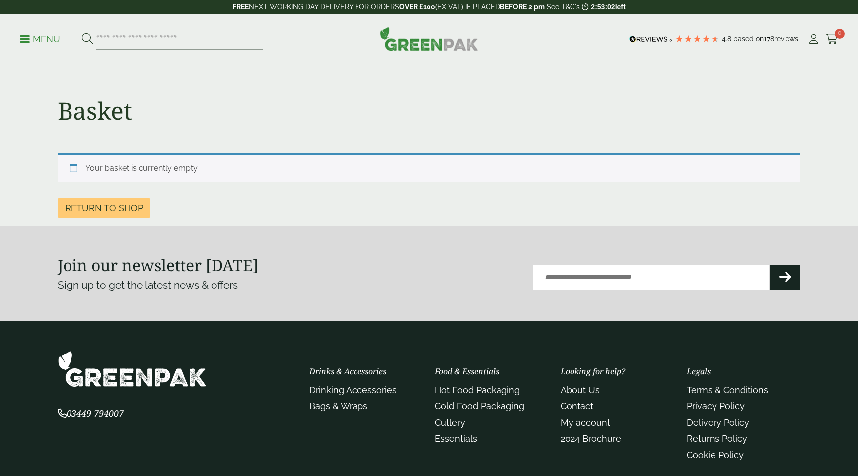 The height and width of the screenshot is (476, 858). Describe the element at coordinates (429, 167) in the screenshot. I see `div: Your basket is currently empty.` at that location.